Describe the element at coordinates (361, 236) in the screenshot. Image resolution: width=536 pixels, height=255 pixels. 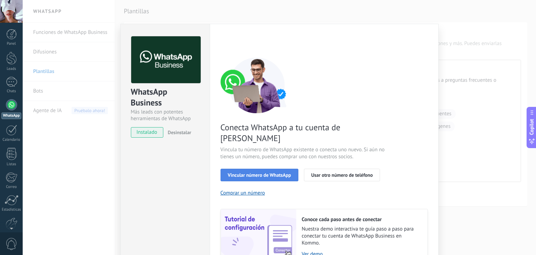
I see `span: Nuestra demo interactiva te guía paso a paso para conectar tu cuenta de WhatsApp Business en Kommo.` at that location.